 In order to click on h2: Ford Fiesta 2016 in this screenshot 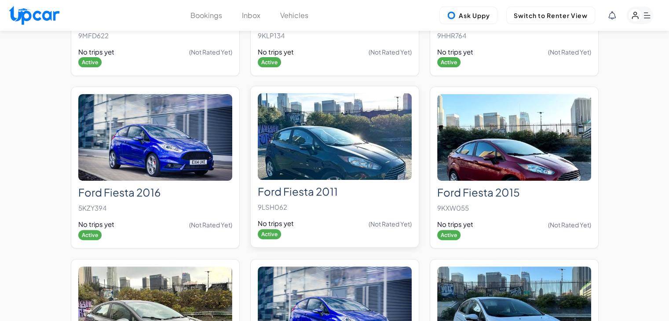, I will do `click(155, 192)`.